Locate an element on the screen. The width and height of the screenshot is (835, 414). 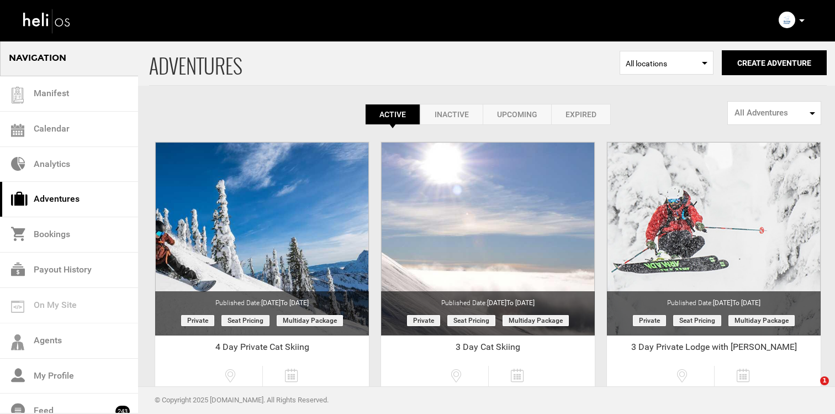
img: agents-icon.svg is located at coordinates (18, 342).